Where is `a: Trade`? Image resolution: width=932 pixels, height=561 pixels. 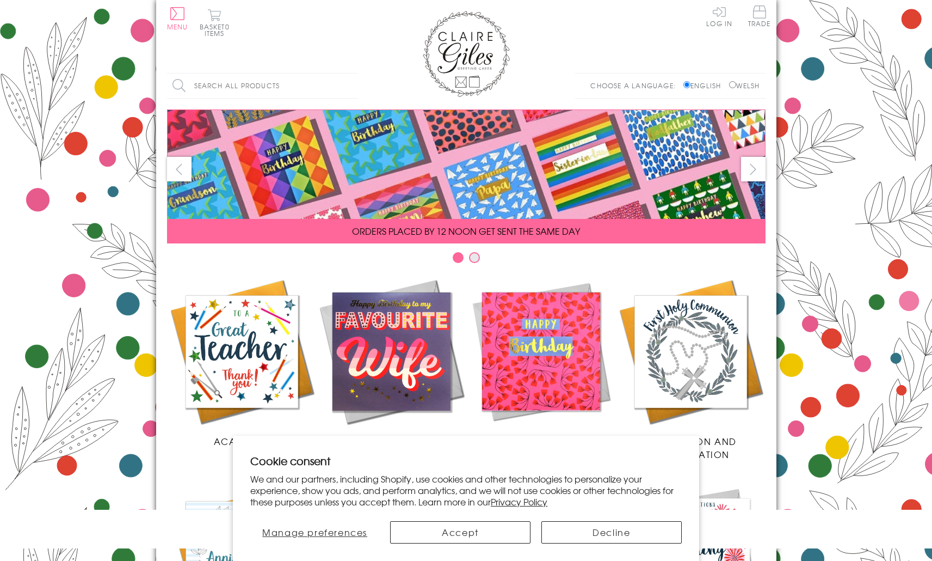
a: Trade is located at coordinates (760, 17).